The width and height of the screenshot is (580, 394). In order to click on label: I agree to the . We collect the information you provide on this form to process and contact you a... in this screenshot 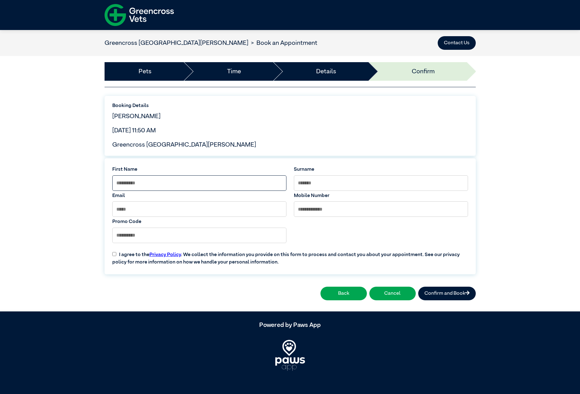, I will do `click(290, 256)`.